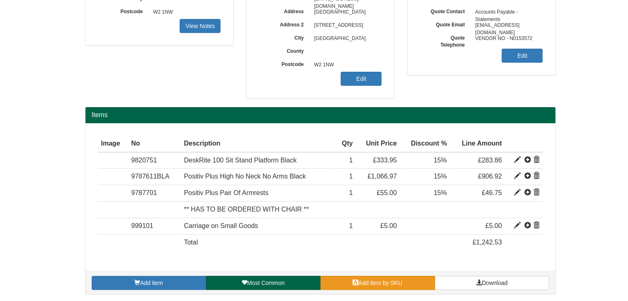 This screenshot has width=628, height=301. Describe the element at coordinates (385, 160) in the screenshot. I see `span: £333.95` at that location.